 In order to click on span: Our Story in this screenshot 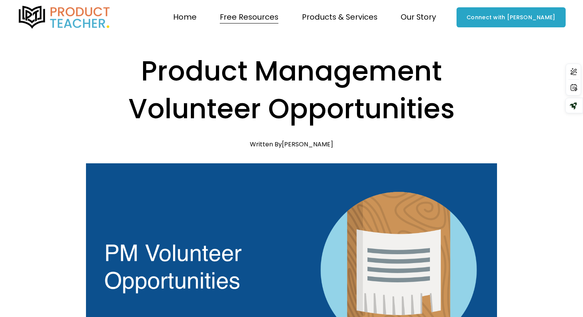, I will do `click(418, 17)`.